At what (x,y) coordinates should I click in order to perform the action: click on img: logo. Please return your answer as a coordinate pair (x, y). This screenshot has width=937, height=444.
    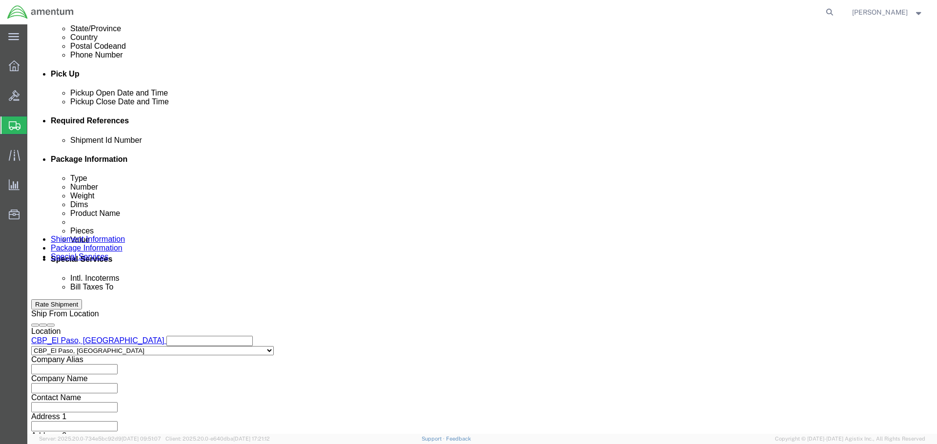
    Looking at the image, I should click on (40, 12).